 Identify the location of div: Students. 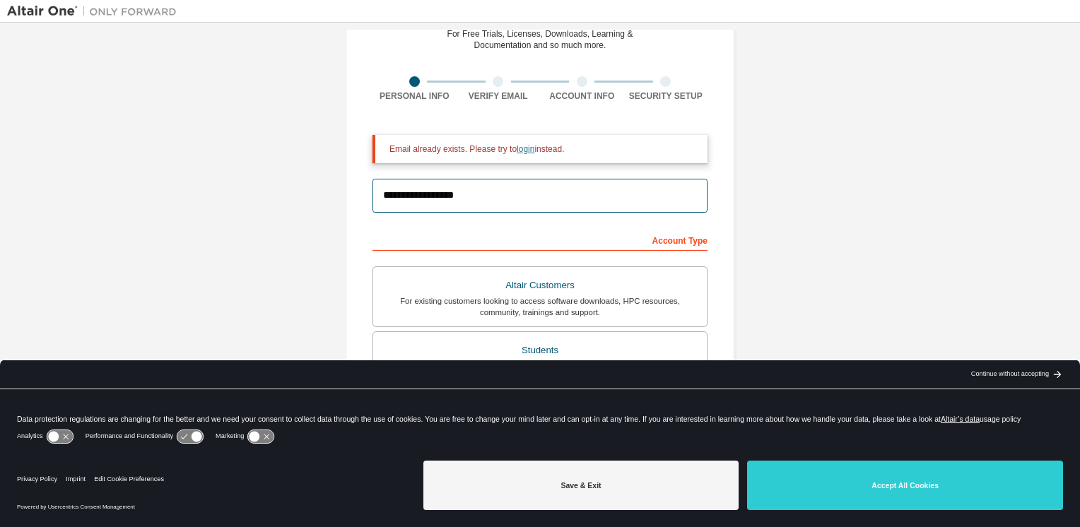
(540, 351).